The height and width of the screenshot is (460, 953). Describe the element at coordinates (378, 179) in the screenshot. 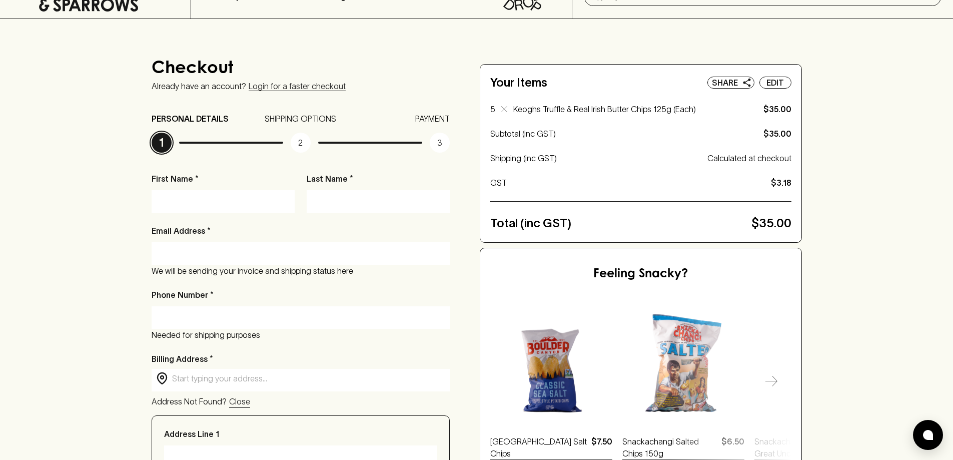

I see `p: Last Name *` at that location.